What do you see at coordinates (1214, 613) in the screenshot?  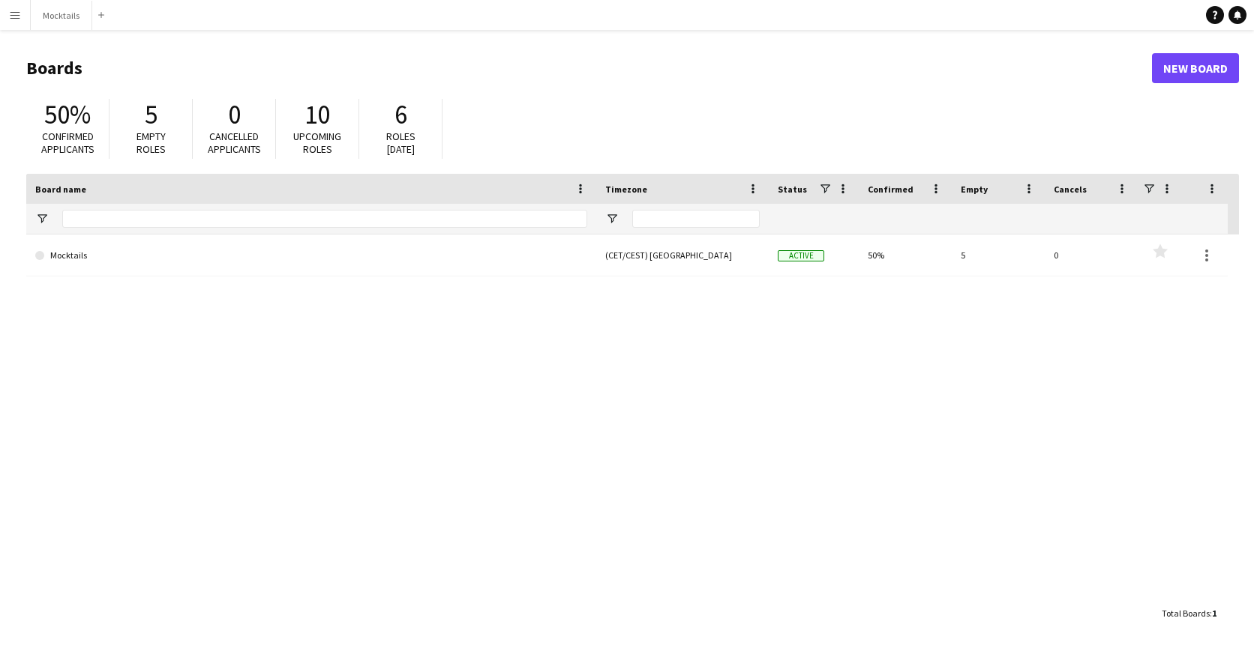 I see `span: 1` at bounding box center [1214, 613].